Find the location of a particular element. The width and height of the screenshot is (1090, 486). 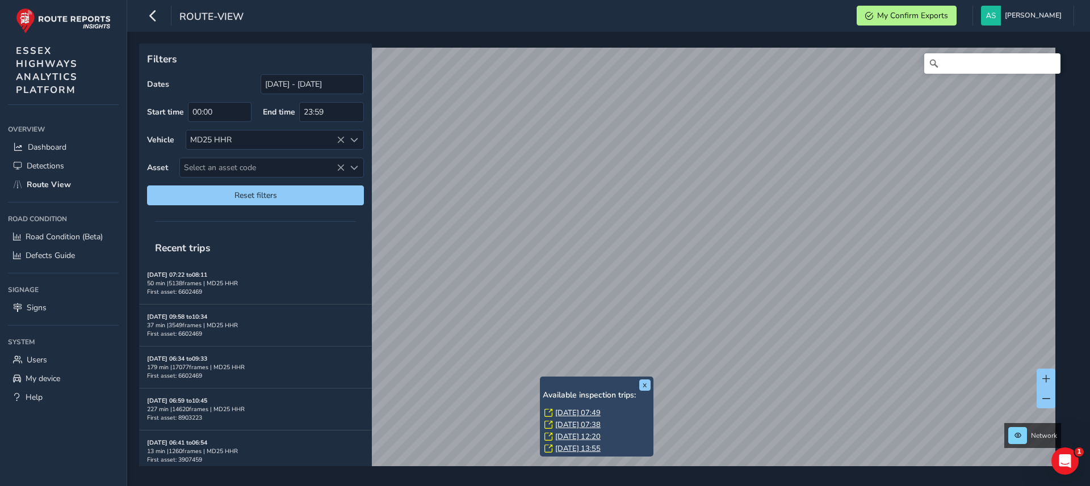

span: Network is located at coordinates (1044, 436).